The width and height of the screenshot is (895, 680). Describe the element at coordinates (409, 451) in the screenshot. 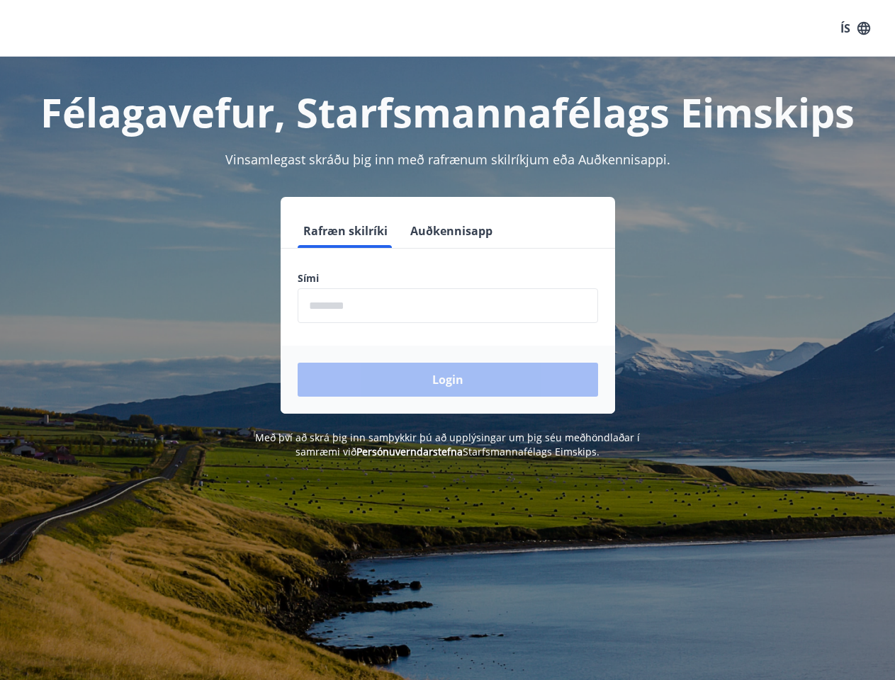

I see `a: Persónuverndarstefna` at that location.